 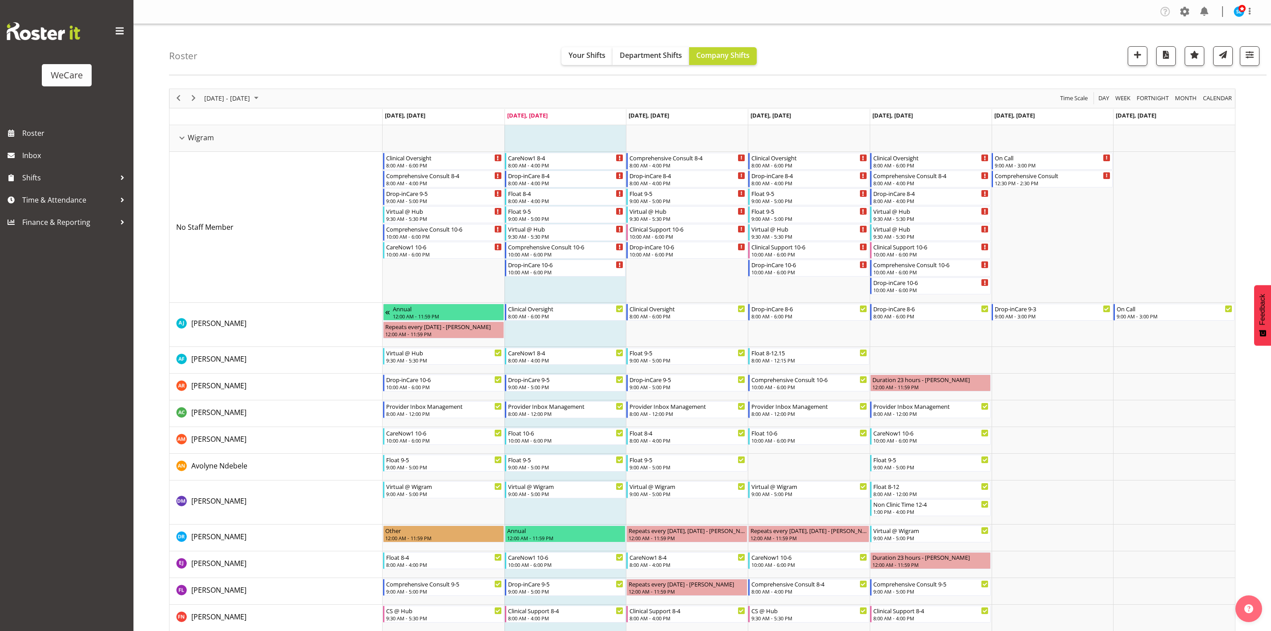 I want to click on div: No Staff Member"s event - Virtual @ Hub Begin From Tuesday, August 26, 2025 at 9:30:00 AM GMT+12:..., so click(x=566, y=232).